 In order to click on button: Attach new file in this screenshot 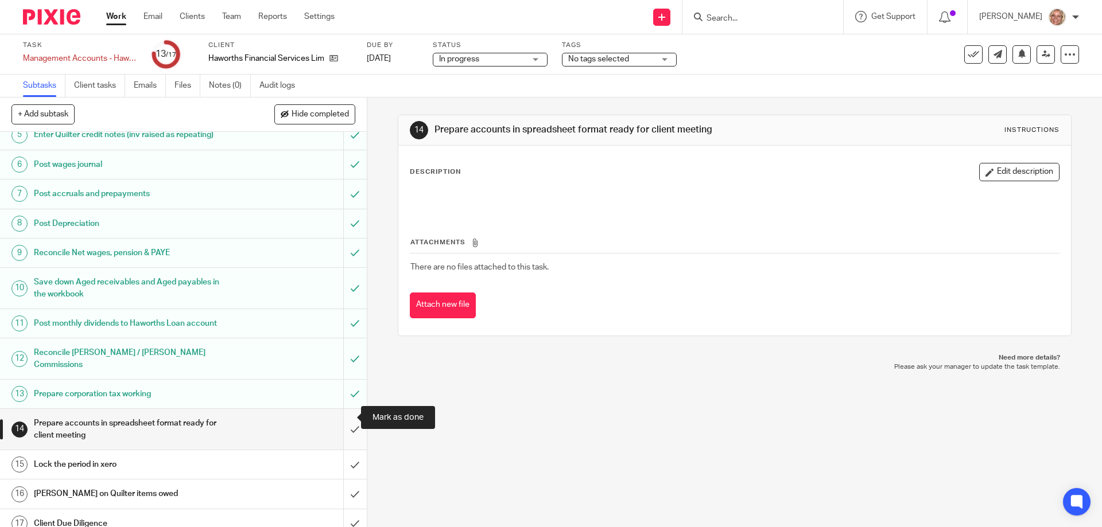, I will do `click(442, 305)`.